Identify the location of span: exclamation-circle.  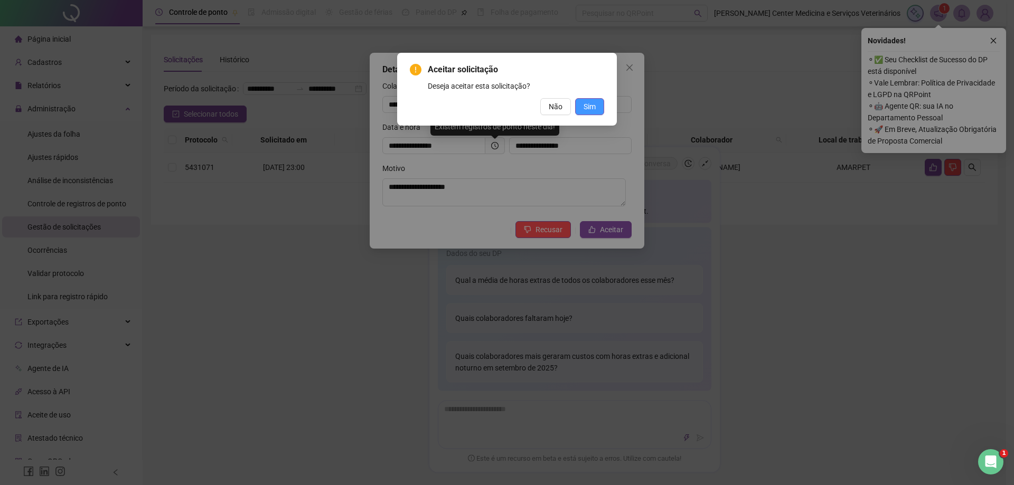
(416, 70).